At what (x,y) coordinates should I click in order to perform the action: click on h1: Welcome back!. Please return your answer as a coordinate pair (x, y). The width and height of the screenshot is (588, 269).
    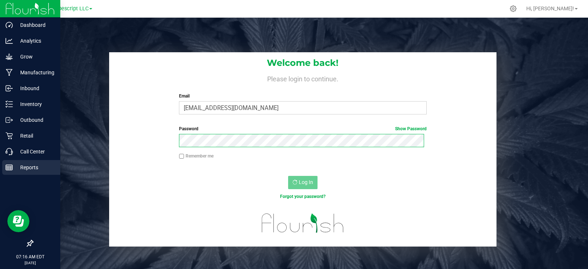
    Looking at the image, I should click on (303, 63).